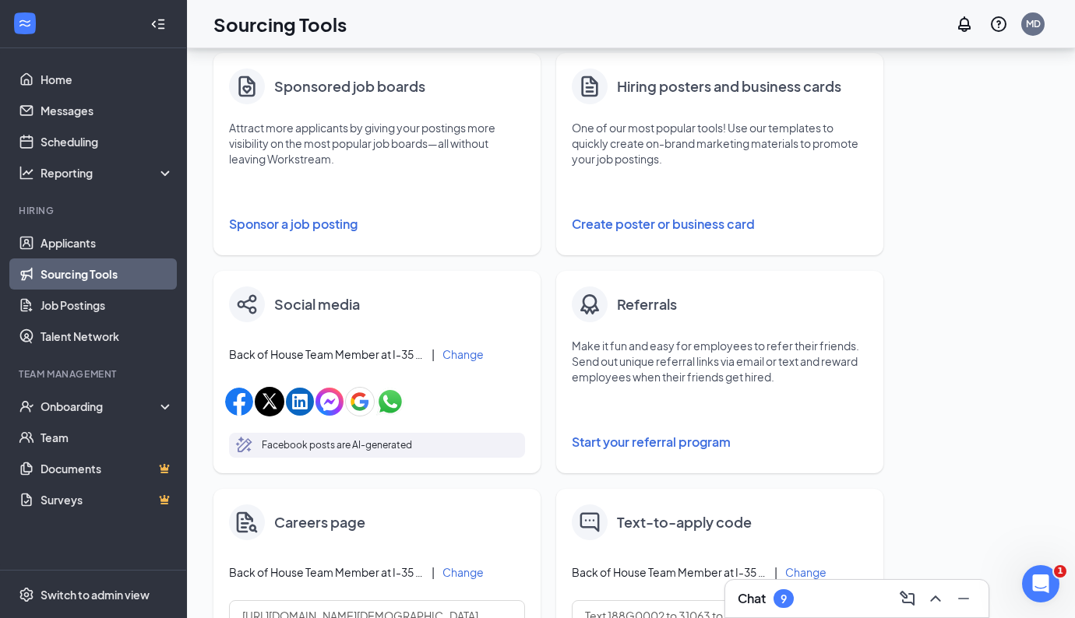 Image resolution: width=1075 pixels, height=618 pixels. I want to click on img: whatsappIcon, so click(390, 402).